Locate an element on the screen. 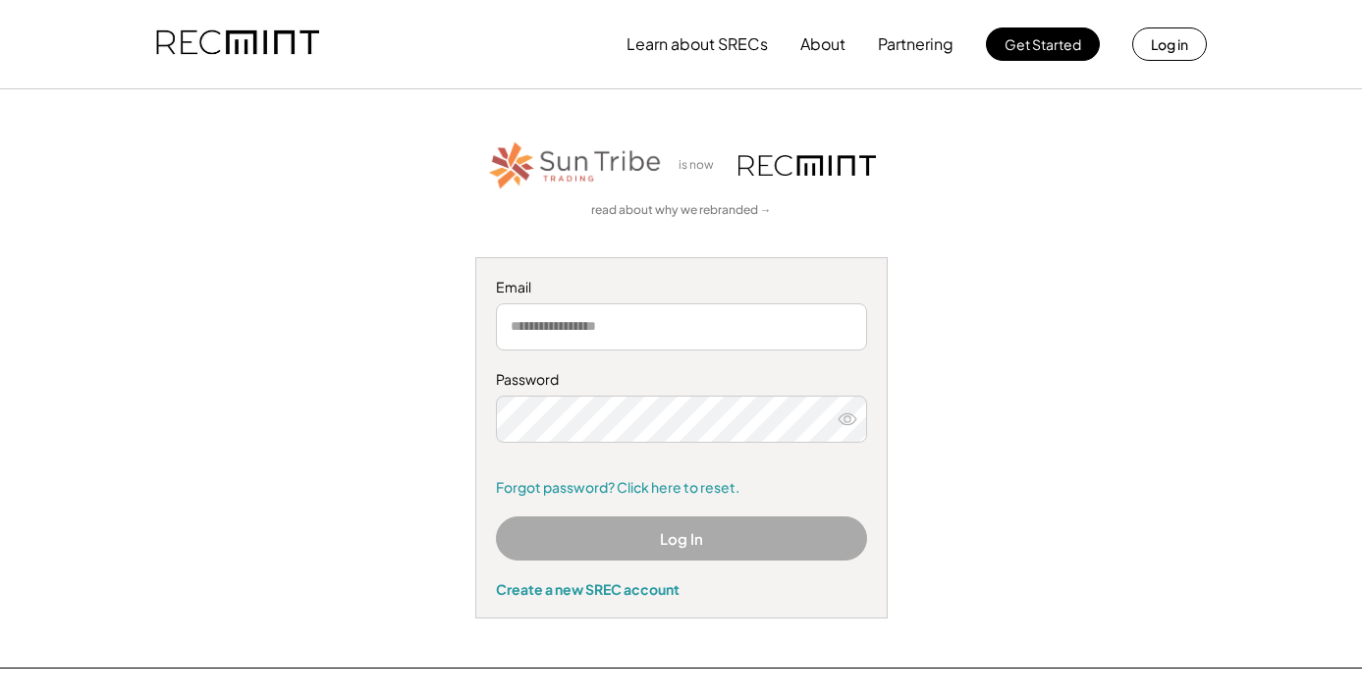  button: Log In is located at coordinates (682, 538).